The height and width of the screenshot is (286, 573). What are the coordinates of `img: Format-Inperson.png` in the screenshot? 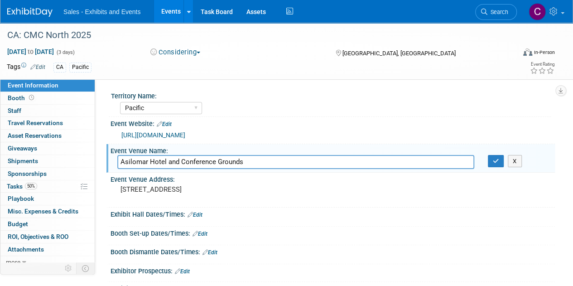 It's located at (527, 52).